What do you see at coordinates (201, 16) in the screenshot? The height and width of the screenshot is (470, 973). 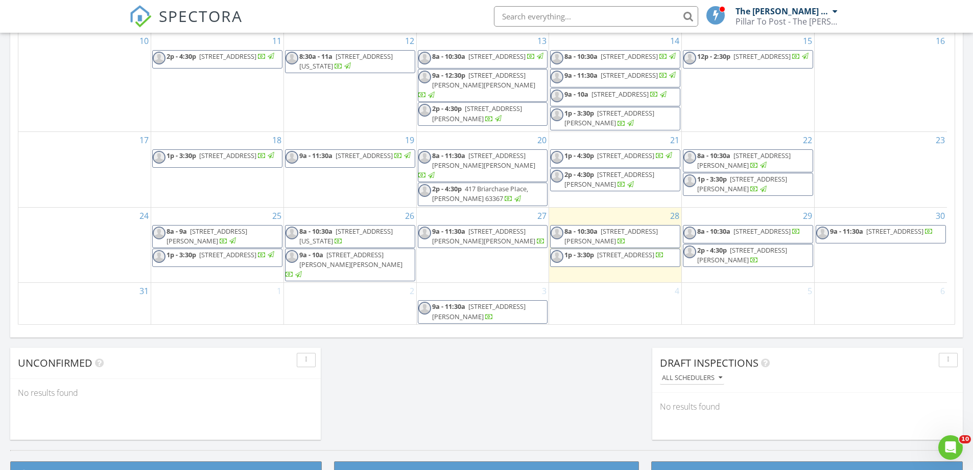 I see `span: SPECTORA` at bounding box center [201, 16].